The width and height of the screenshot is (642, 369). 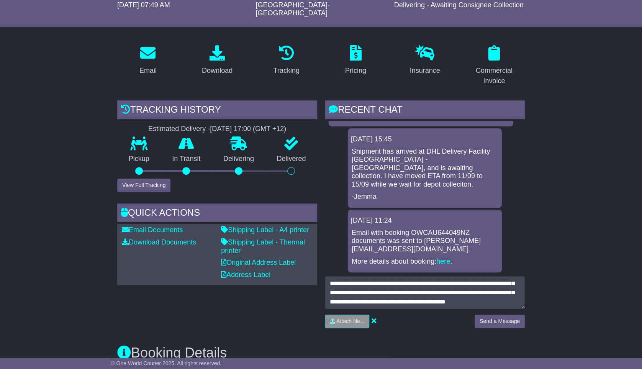 I want to click on button: View Full Tracking, so click(x=144, y=185).